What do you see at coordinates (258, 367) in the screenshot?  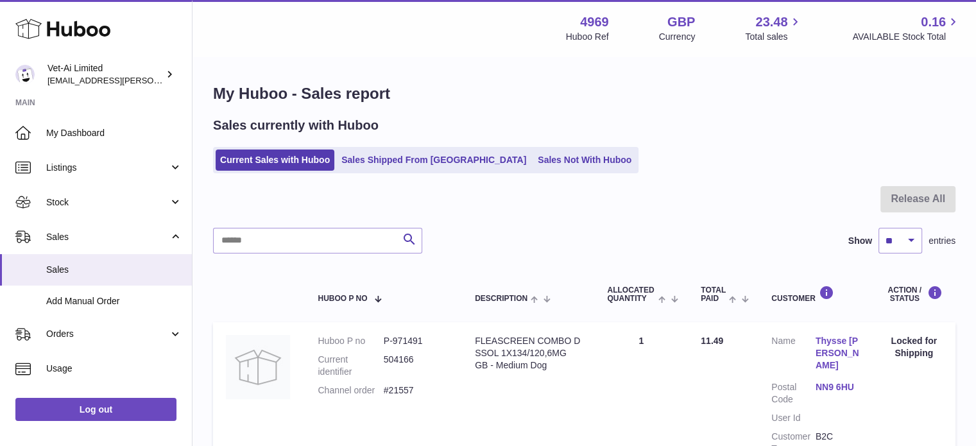 I see `img: no-photo.jpg` at bounding box center [258, 367].